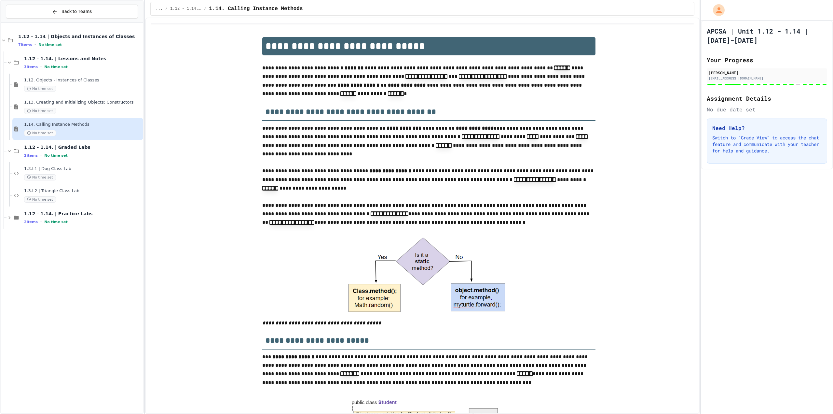  I want to click on p: Switch to "Grade View" to access the chat feature and communicate with your teacher for help and ..., so click(767, 144).